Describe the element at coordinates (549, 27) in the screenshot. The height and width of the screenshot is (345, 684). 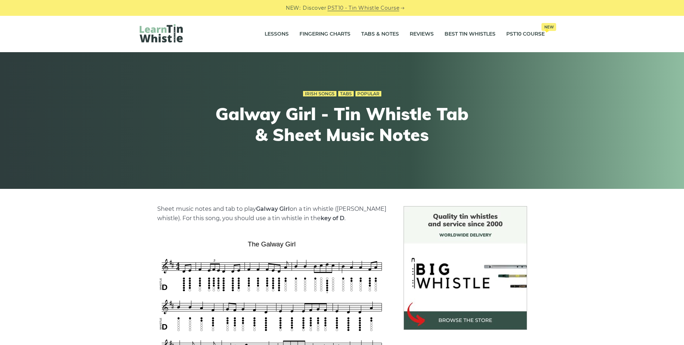
I see `span: New` at that location.